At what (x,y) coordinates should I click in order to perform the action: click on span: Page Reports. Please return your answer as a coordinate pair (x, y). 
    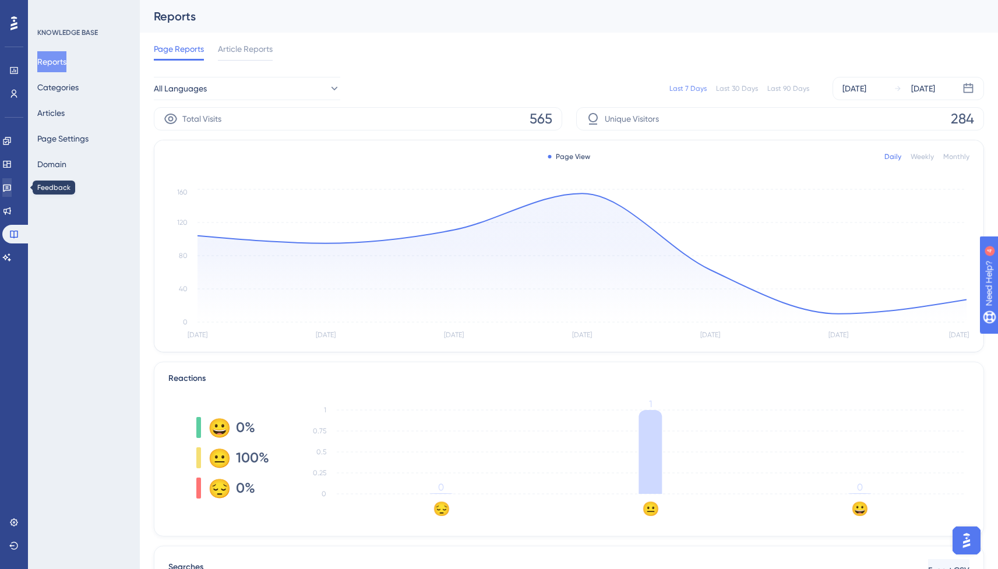
    Looking at the image, I should click on (179, 49).